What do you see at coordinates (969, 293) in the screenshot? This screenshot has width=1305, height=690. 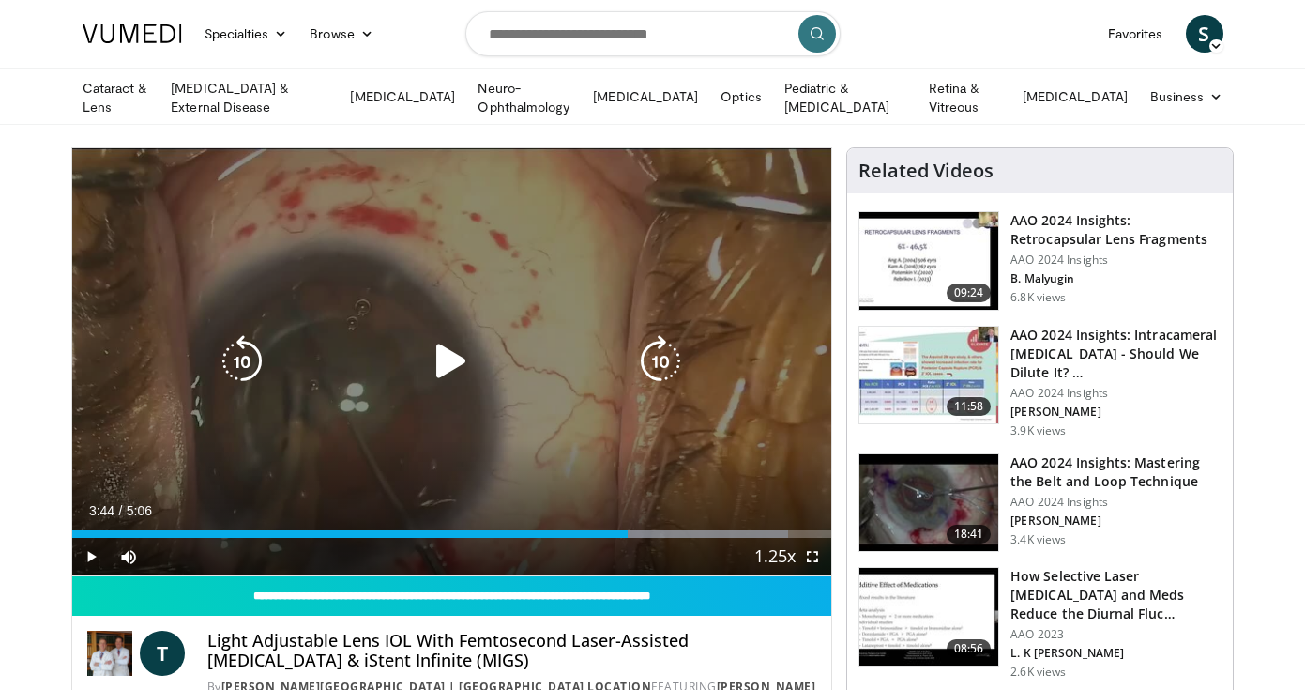 I see `span: 09:24` at bounding box center [969, 293].